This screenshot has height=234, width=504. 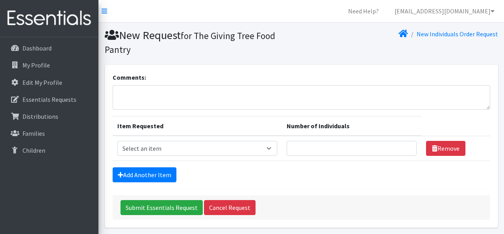 I want to click on small: for The Giving Tree Food Pantry, so click(x=190, y=43).